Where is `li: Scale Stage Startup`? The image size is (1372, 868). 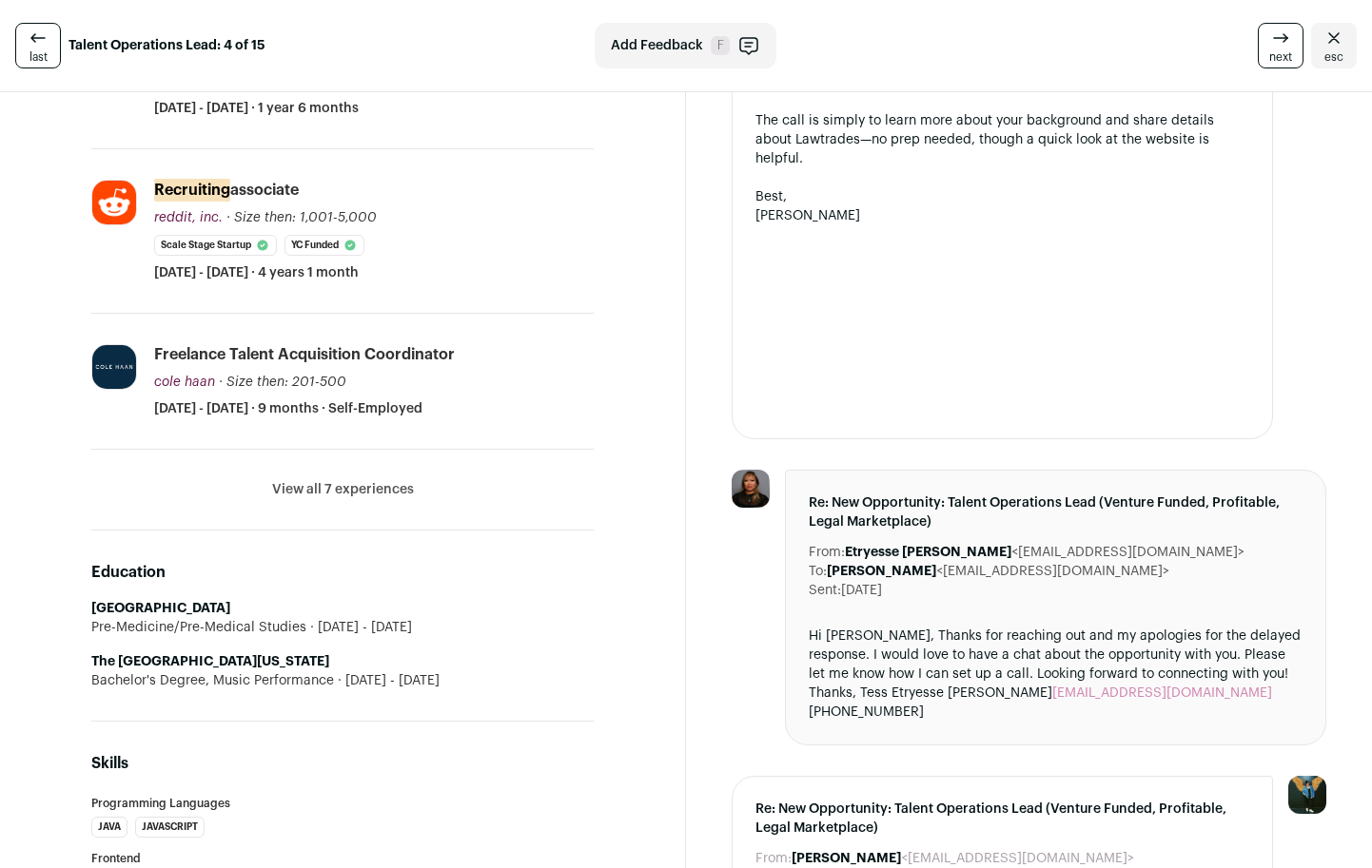 li: Scale Stage Startup is located at coordinates (215, 245).